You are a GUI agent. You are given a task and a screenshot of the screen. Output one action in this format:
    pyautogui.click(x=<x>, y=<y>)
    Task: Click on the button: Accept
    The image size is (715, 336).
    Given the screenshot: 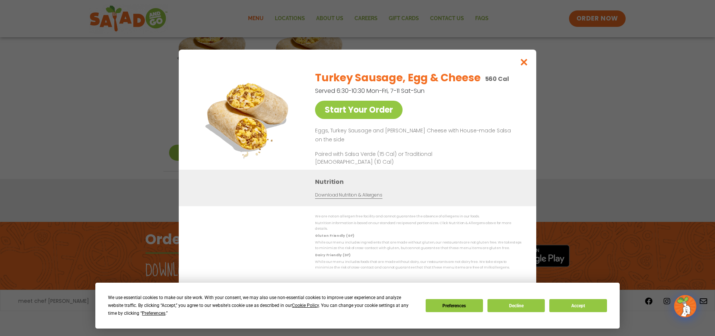 What is the action you would take?
    pyautogui.click(x=578, y=305)
    